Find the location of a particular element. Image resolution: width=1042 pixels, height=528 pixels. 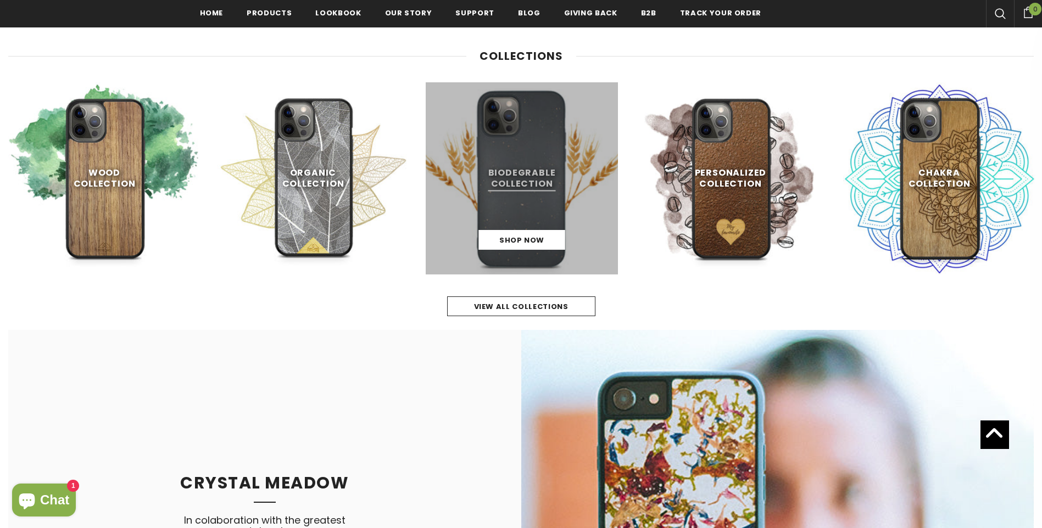

span: Home is located at coordinates (211, 13).